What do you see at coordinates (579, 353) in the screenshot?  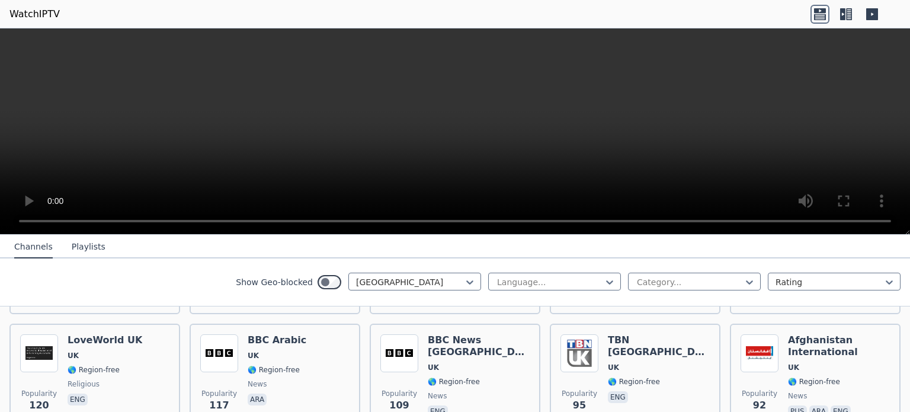 I see `img: TBN UK` at bounding box center [579, 353].